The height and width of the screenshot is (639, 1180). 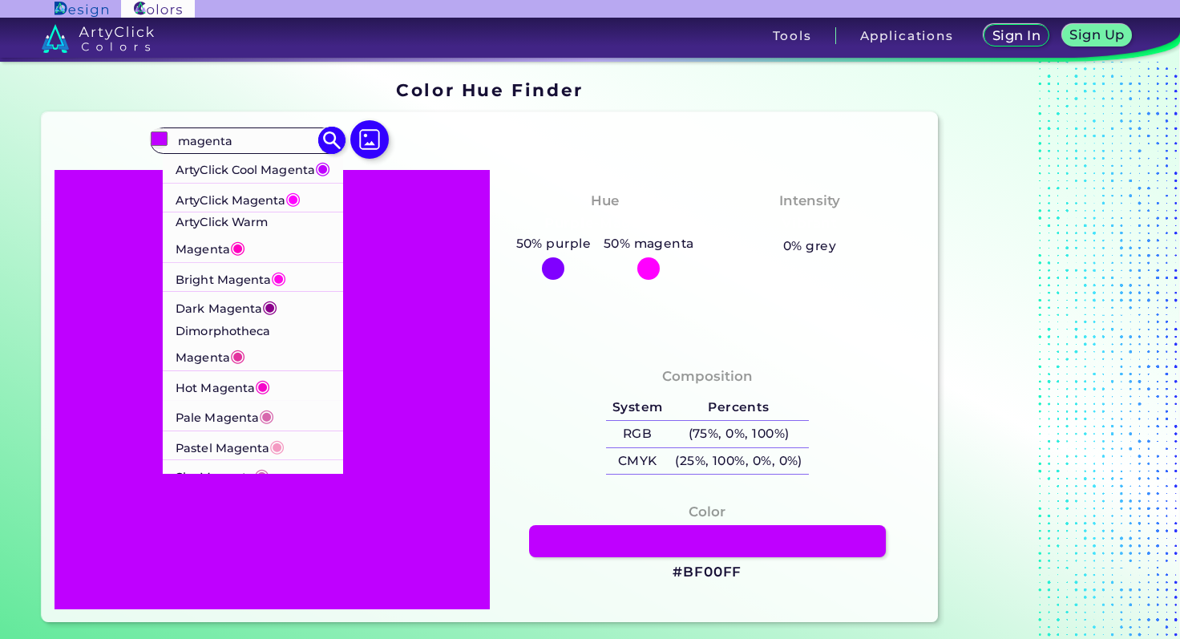 I want to click on h5: (25%, 100%, 0%, 0%), so click(x=738, y=461).